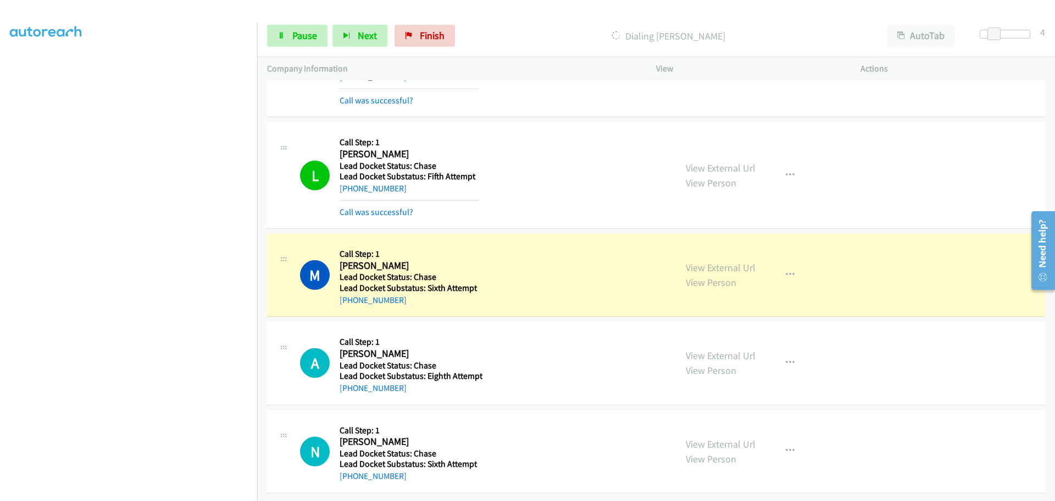 This screenshot has height=501, width=1055. Describe the element at coordinates (297, 36) in the screenshot. I see `a: Pause` at that location.